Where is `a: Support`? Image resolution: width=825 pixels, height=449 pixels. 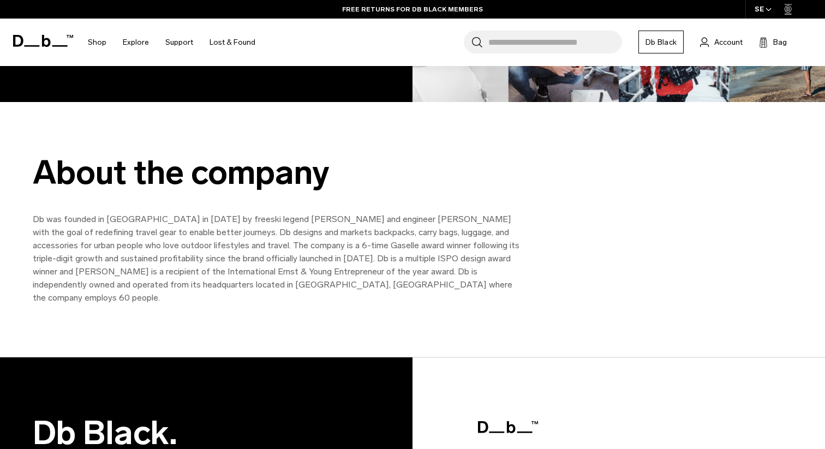 a: Support is located at coordinates (179, 42).